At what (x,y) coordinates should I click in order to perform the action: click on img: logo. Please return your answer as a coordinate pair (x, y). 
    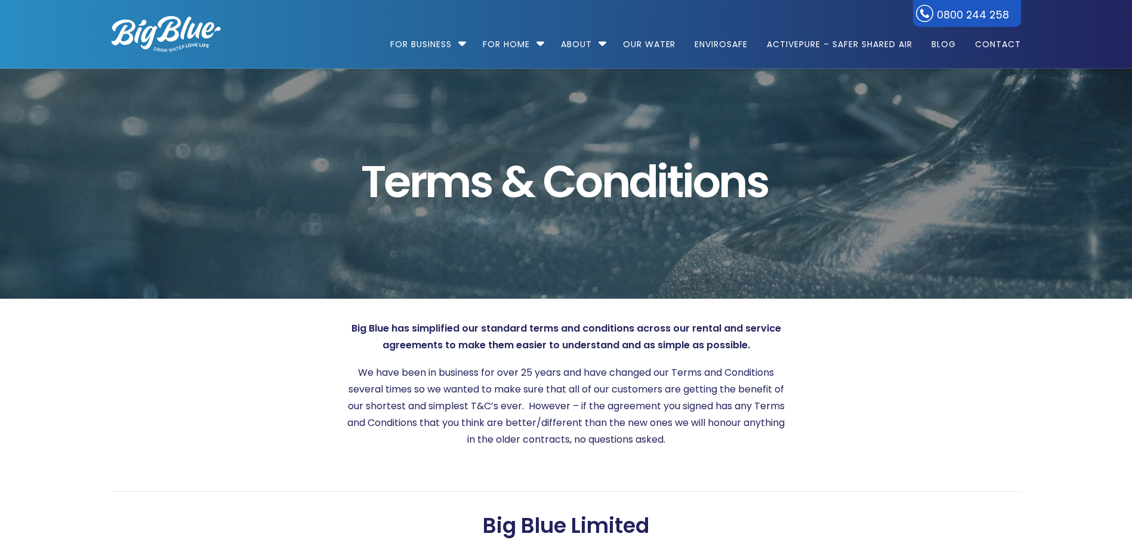
    Looking at the image, I should click on (166, 34).